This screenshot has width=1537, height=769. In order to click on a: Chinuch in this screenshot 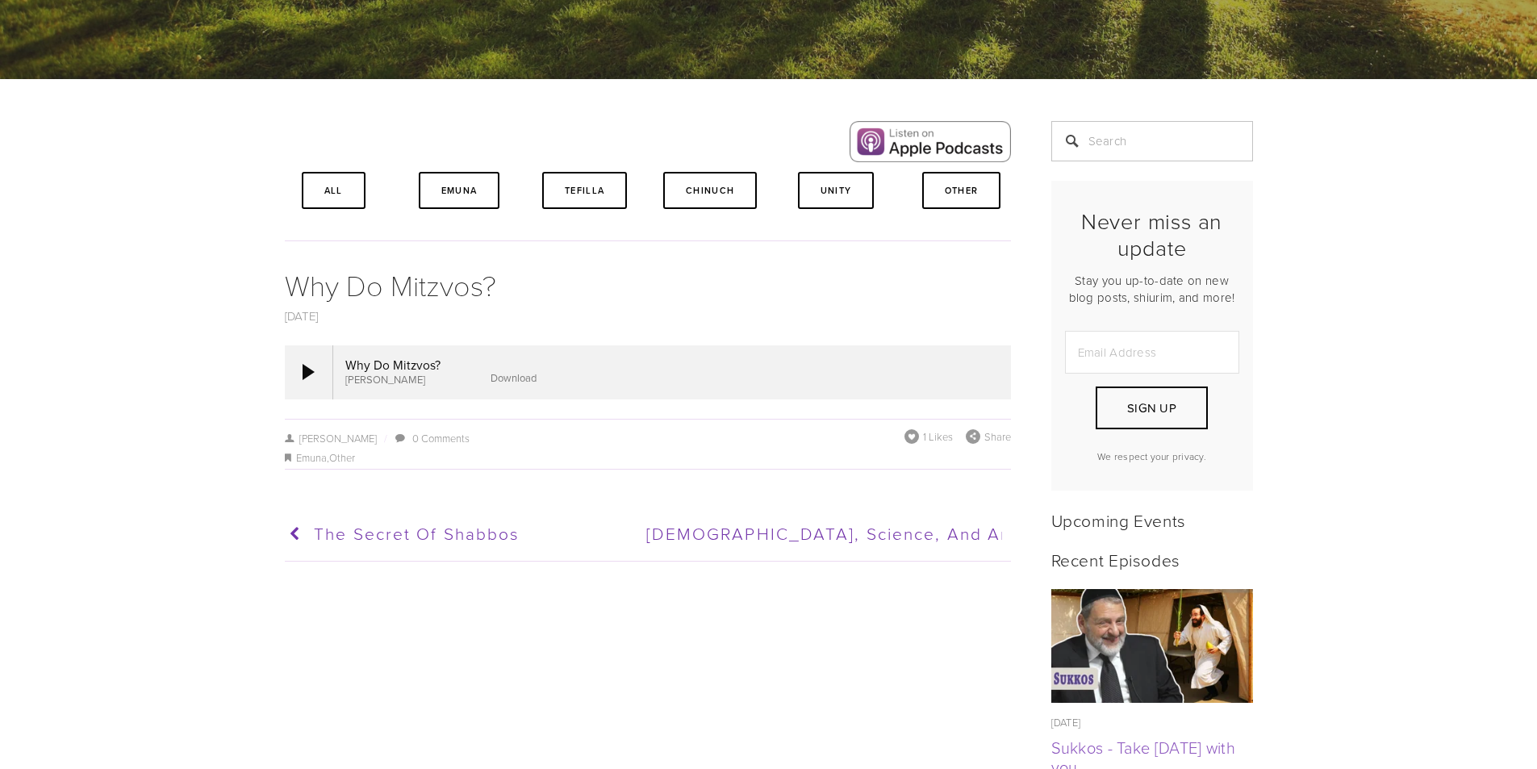, I will do `click(710, 190)`.